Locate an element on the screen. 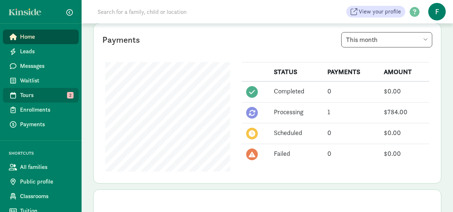  span: f is located at coordinates (437, 12).